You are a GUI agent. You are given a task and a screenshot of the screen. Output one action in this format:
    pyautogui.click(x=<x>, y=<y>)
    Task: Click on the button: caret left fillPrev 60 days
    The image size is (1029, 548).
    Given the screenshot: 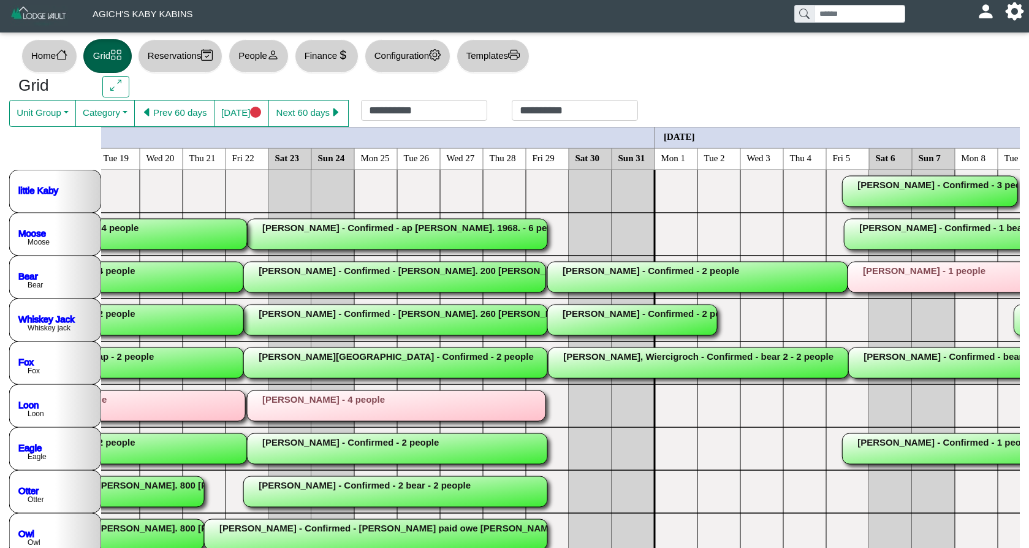 What is the action you would take?
    pyautogui.click(x=174, y=113)
    